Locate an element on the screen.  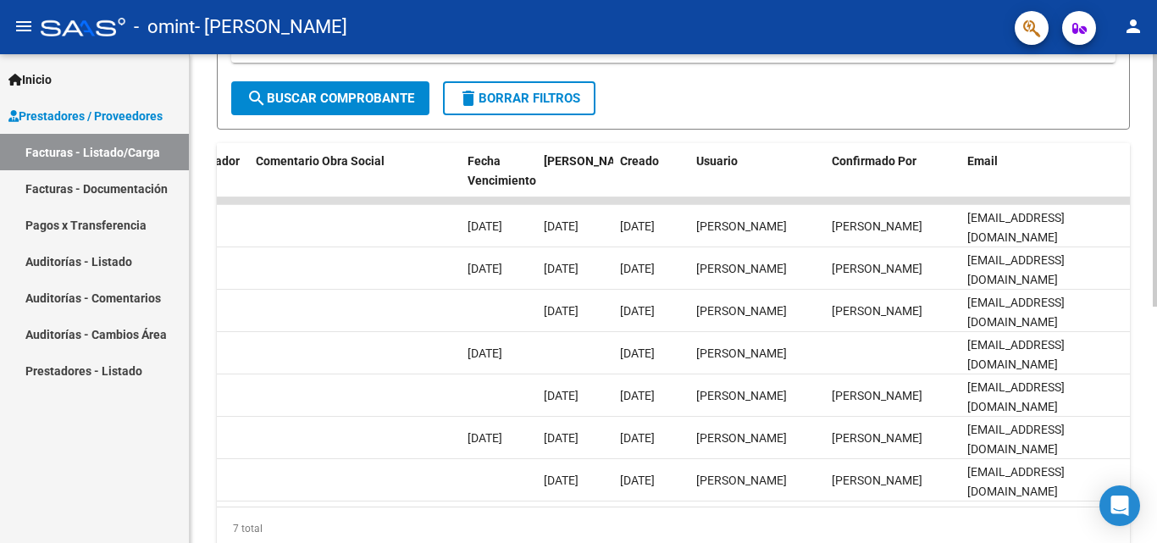
span: Creado is located at coordinates (640, 161).